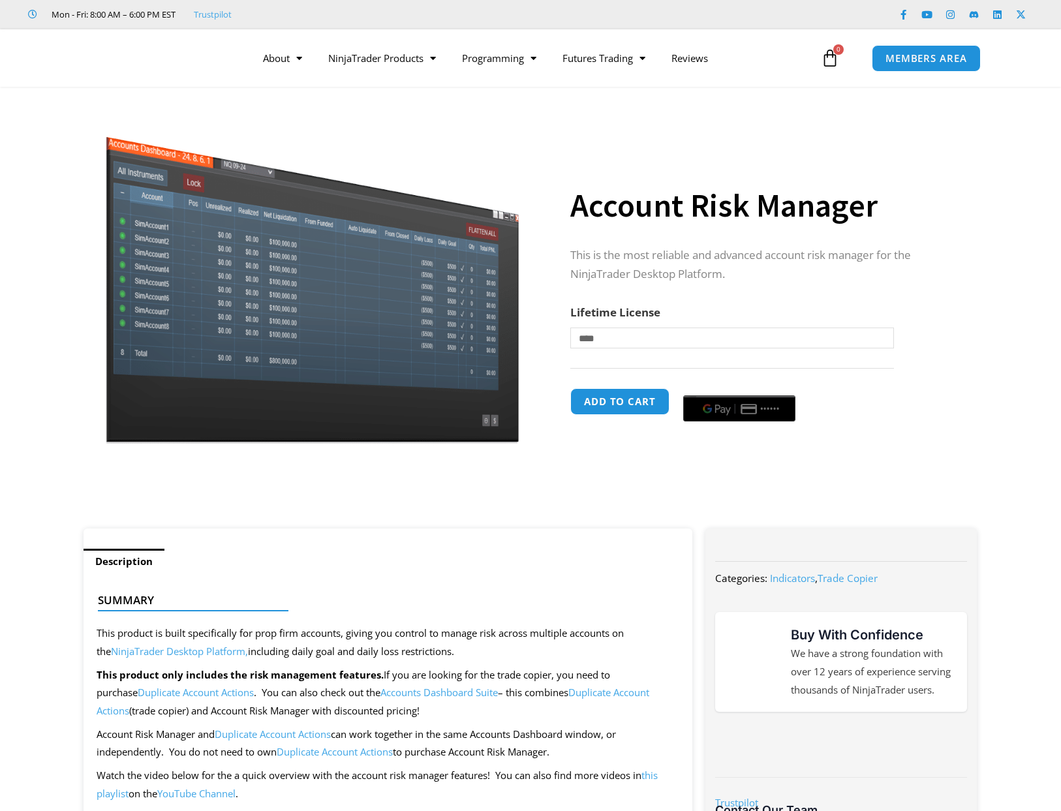  I want to click on span: MEMBERS AREA, so click(926, 58).